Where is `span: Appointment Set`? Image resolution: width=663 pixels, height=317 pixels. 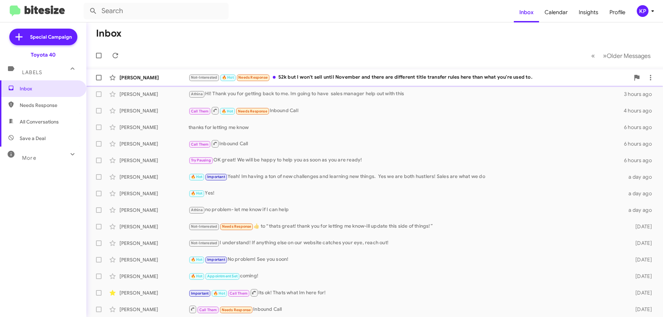
span: Appointment Set is located at coordinates (222, 276).